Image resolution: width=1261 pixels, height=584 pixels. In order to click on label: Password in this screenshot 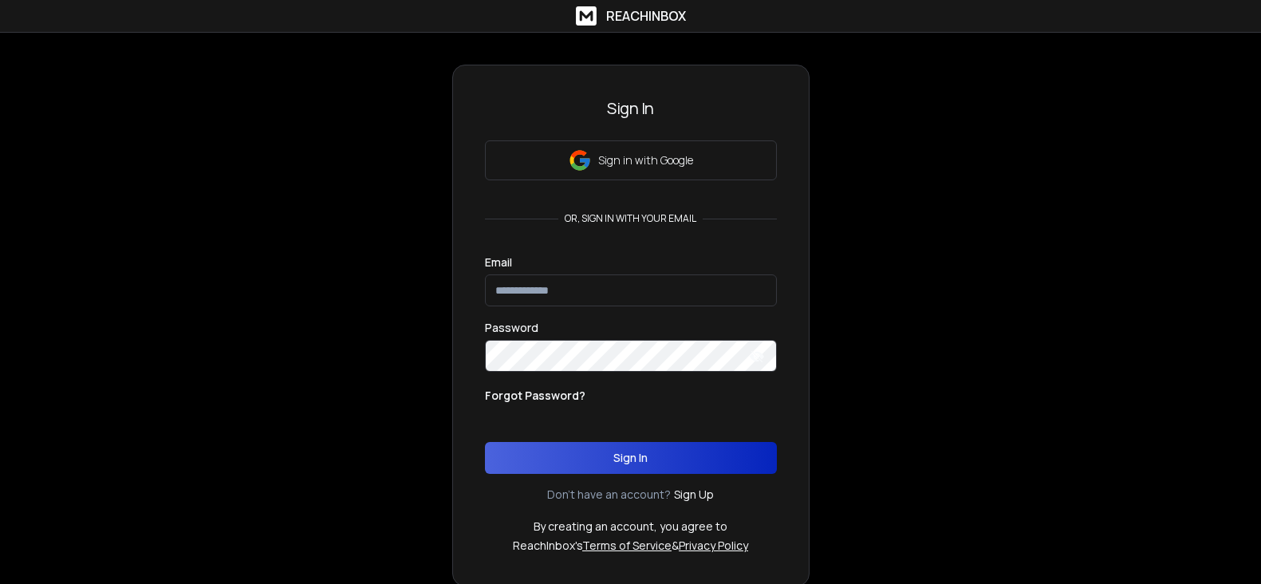, I will do `click(511, 328)`.